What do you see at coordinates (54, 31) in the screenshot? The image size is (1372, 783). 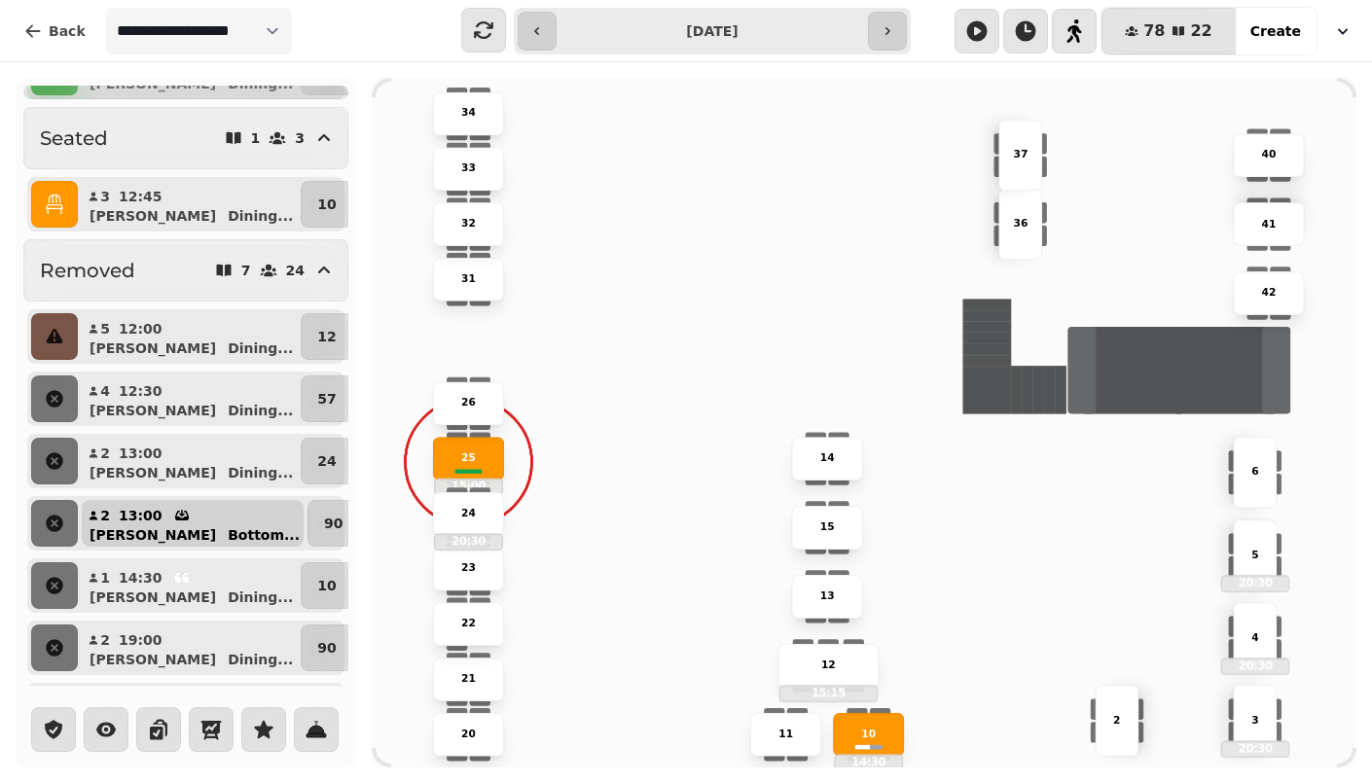 I see `button: Back` at bounding box center [54, 31].